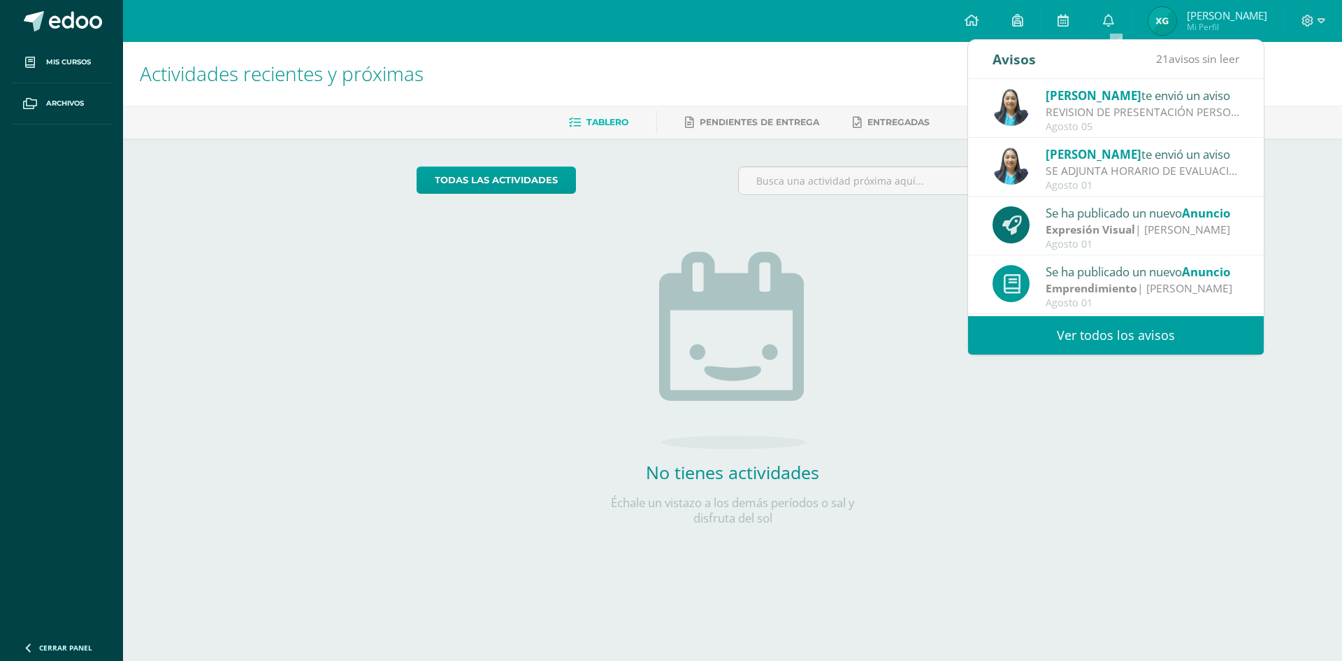  What do you see at coordinates (1143, 112) in the screenshot?
I see `div: REVISION DE PRESENTACIÓN PERSONAL: Saludos Cordiales Les recordamos que estamos en evaluaciones d...` at bounding box center [1143, 112].